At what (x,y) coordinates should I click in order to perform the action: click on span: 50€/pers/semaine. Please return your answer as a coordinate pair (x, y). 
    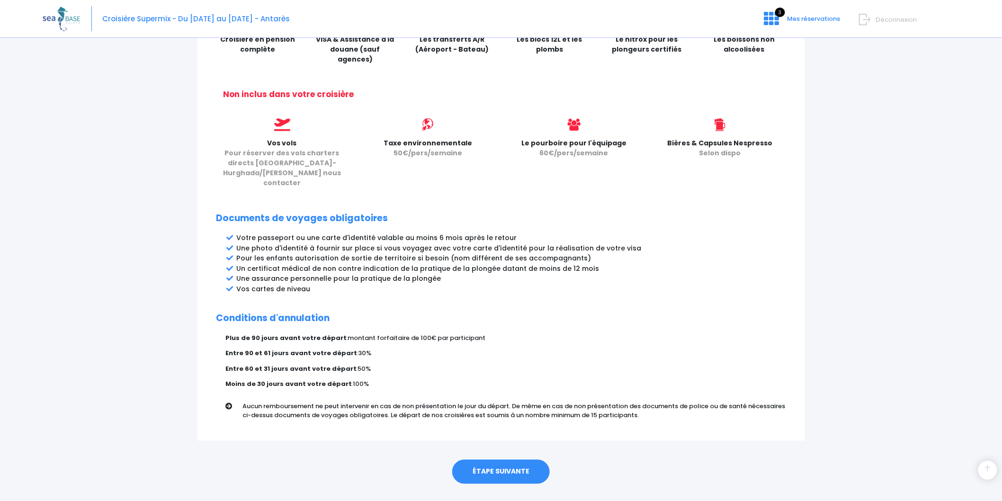
    Looking at the image, I should click on (428, 153).